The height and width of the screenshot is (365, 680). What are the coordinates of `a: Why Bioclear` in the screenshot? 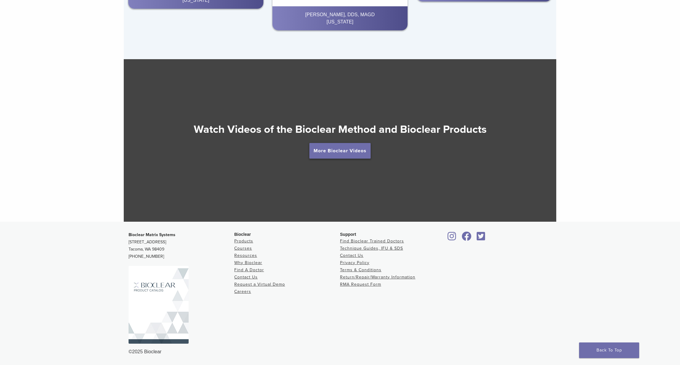 It's located at (248, 263).